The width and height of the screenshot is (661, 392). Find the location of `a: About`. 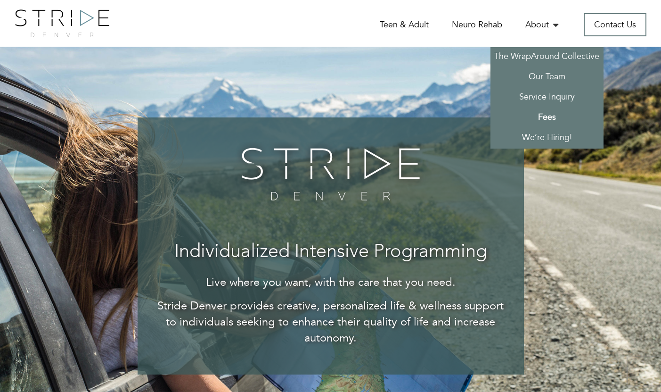

a: About is located at coordinates (543, 25).